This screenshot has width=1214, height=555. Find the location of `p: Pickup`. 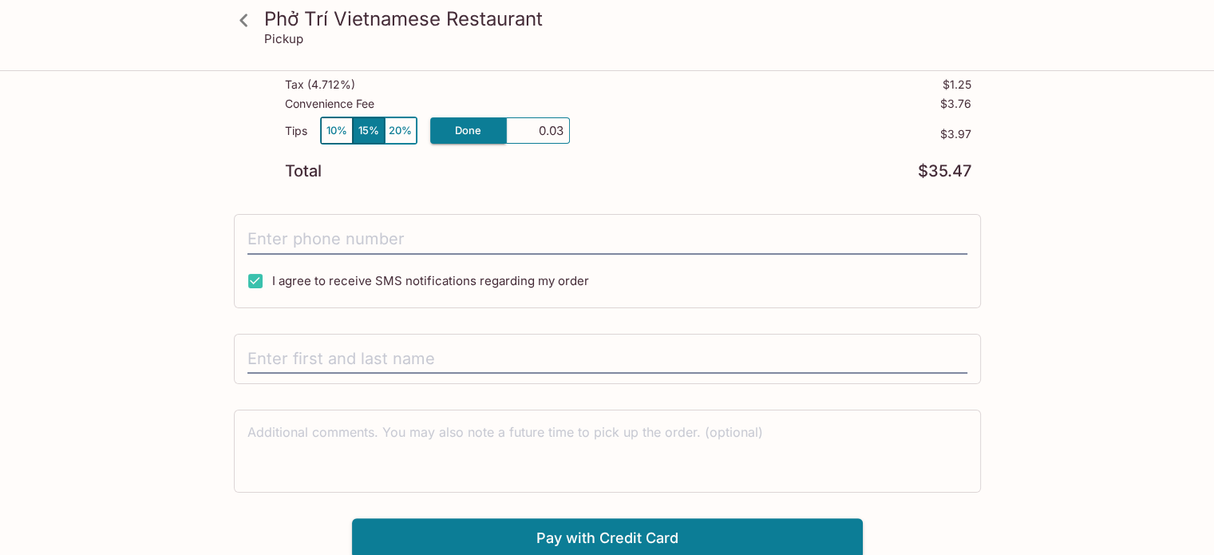

p: Pickup is located at coordinates (283, 38).